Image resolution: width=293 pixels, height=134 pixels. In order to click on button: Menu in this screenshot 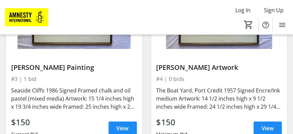, I will do `click(283, 25)`.